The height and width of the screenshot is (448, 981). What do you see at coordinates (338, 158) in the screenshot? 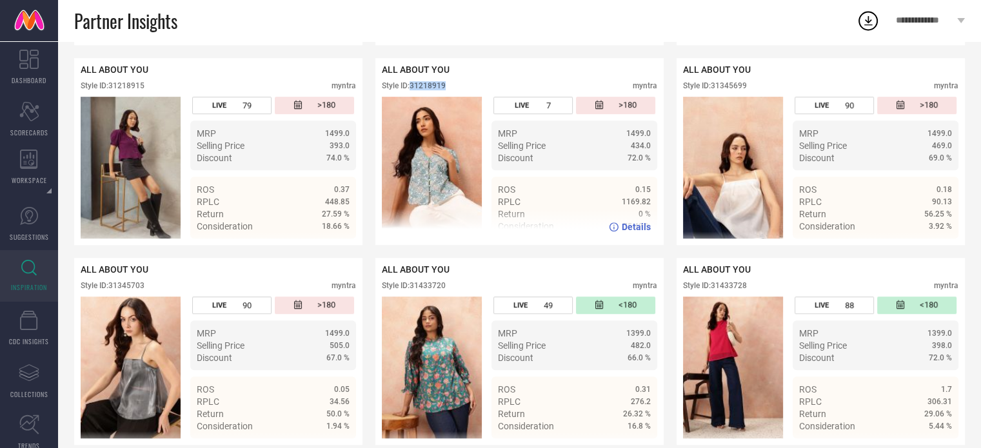
I see `span: 74.0 %` at bounding box center [338, 158].